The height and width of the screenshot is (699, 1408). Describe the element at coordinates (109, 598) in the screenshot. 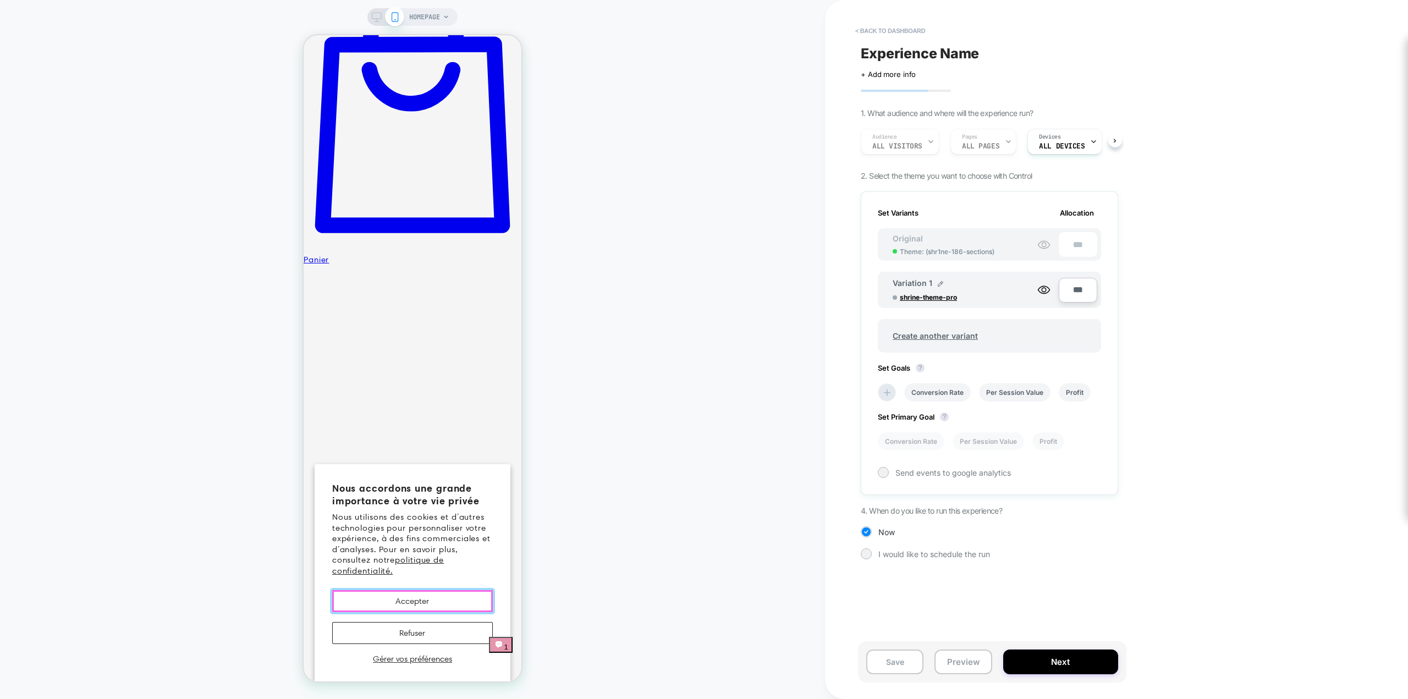

I see `button: Refuser` at that location.